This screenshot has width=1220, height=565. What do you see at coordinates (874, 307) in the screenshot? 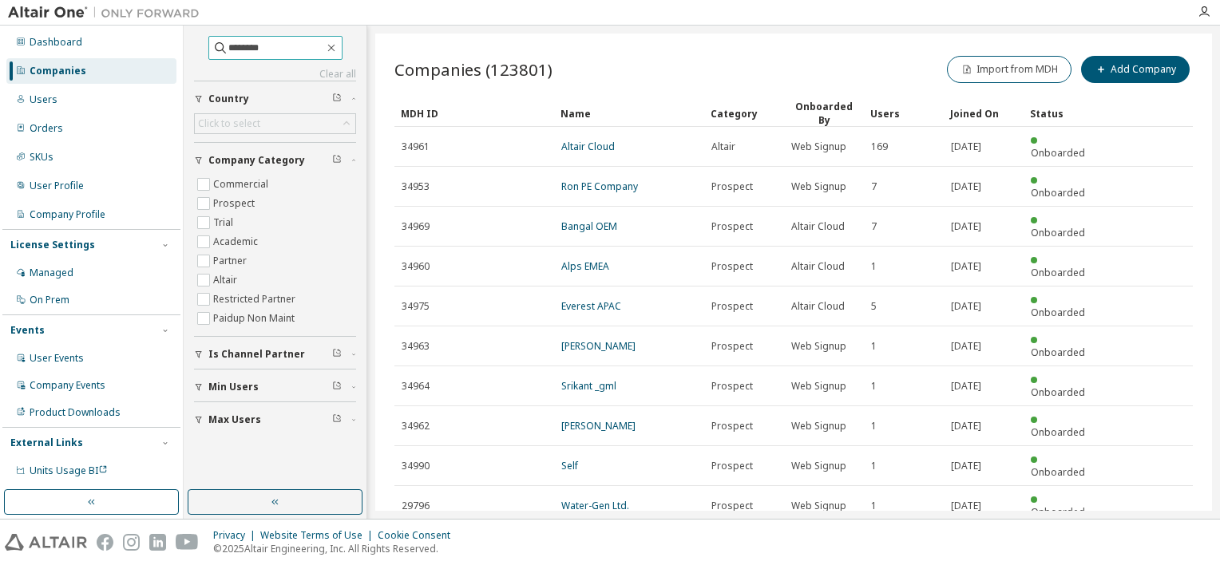
I see `span: 5` at bounding box center [874, 307].